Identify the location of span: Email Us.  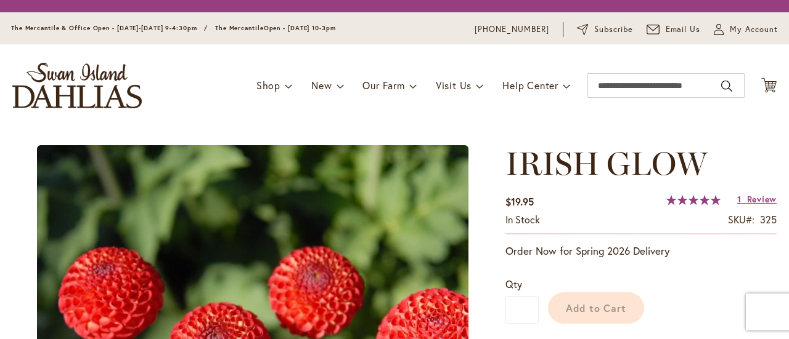
(683, 30).